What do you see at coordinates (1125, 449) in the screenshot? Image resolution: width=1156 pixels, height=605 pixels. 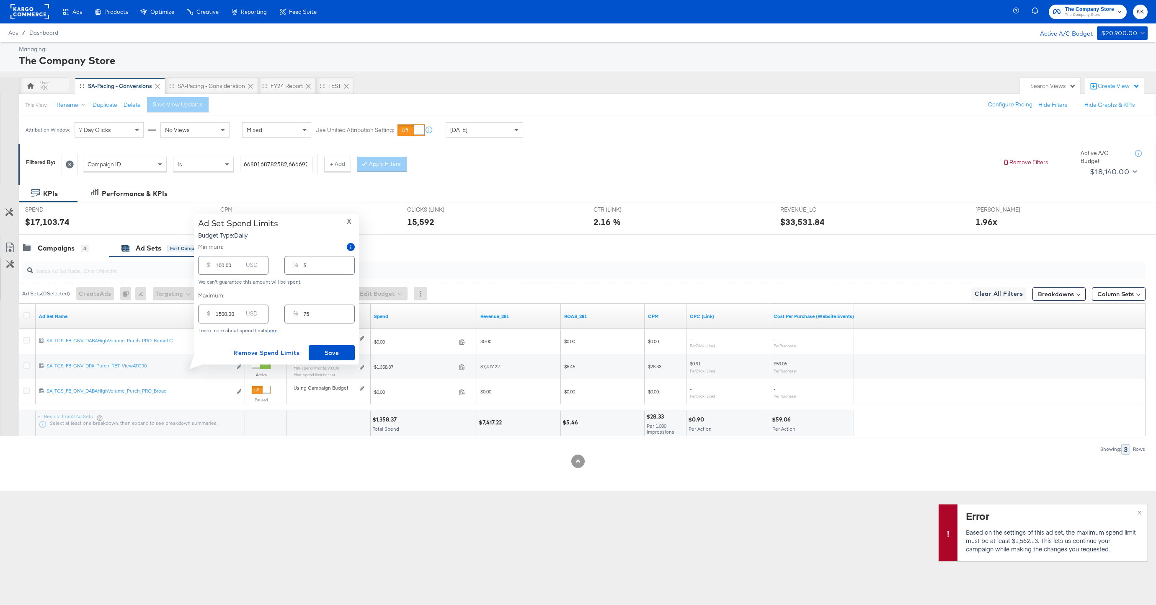 I see `div: 3` at bounding box center [1125, 449].